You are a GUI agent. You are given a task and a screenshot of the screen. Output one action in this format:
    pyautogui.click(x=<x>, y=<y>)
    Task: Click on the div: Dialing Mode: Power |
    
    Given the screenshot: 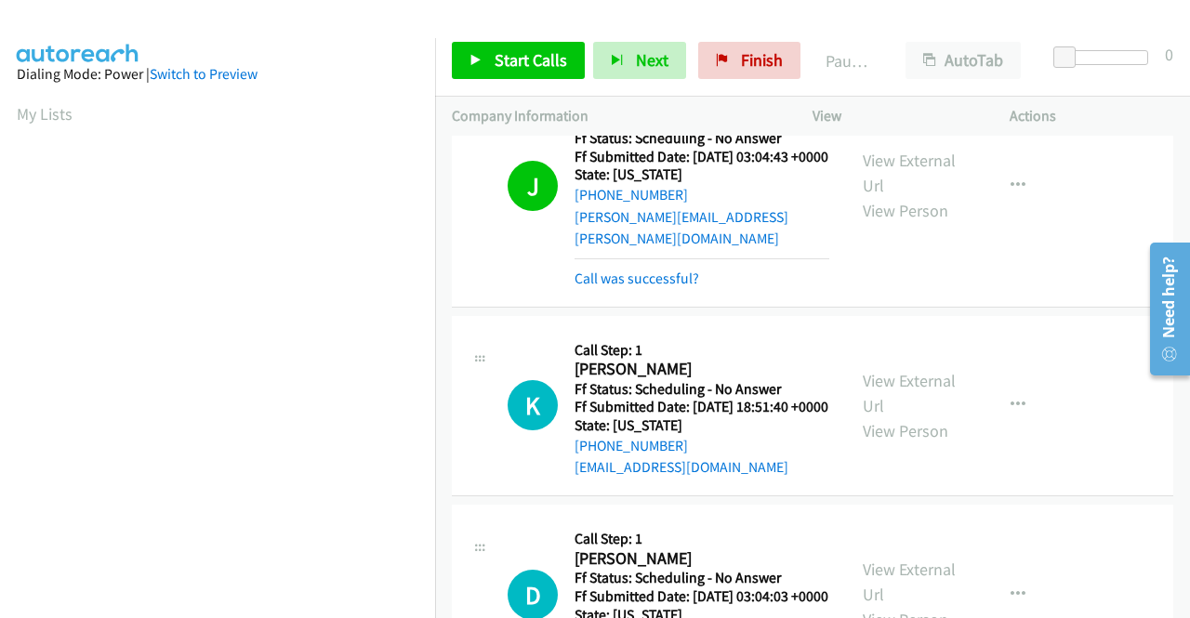 What is the action you would take?
    pyautogui.click(x=218, y=74)
    